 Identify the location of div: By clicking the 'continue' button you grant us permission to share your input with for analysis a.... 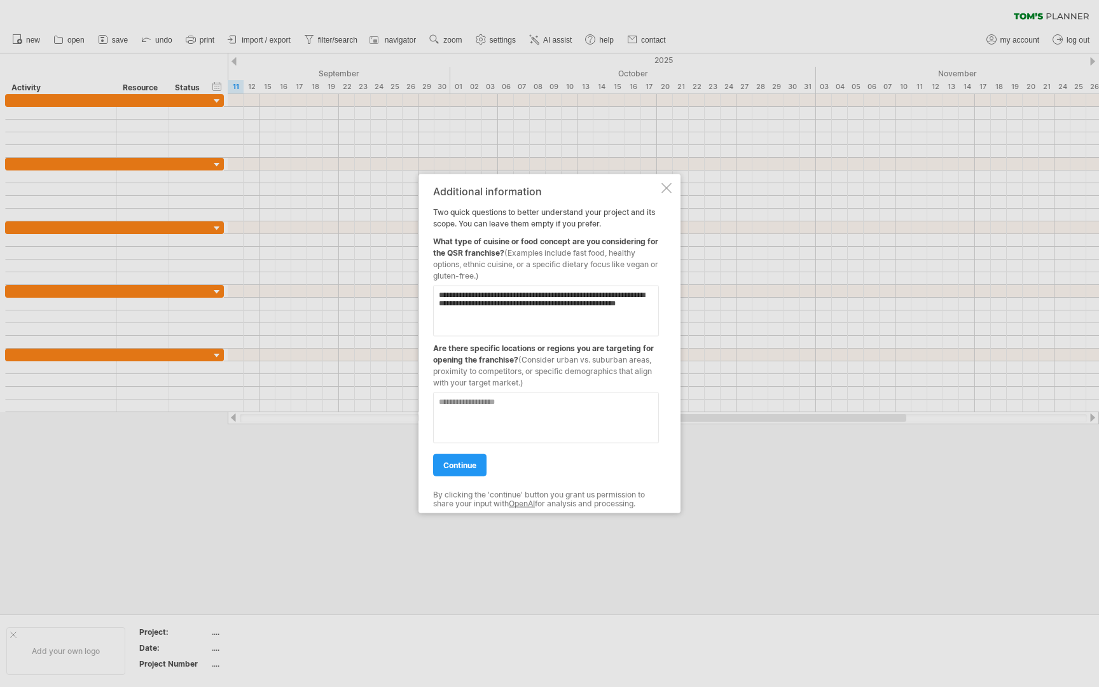
(546, 499).